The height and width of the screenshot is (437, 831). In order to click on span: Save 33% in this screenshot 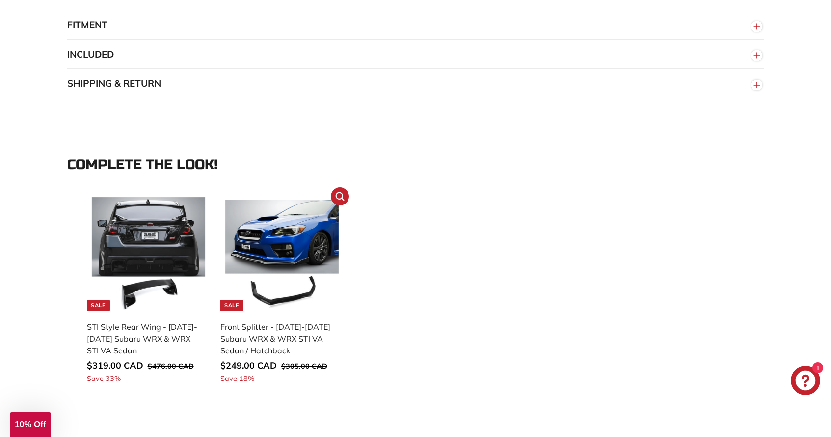, I will do `click(104, 379)`.